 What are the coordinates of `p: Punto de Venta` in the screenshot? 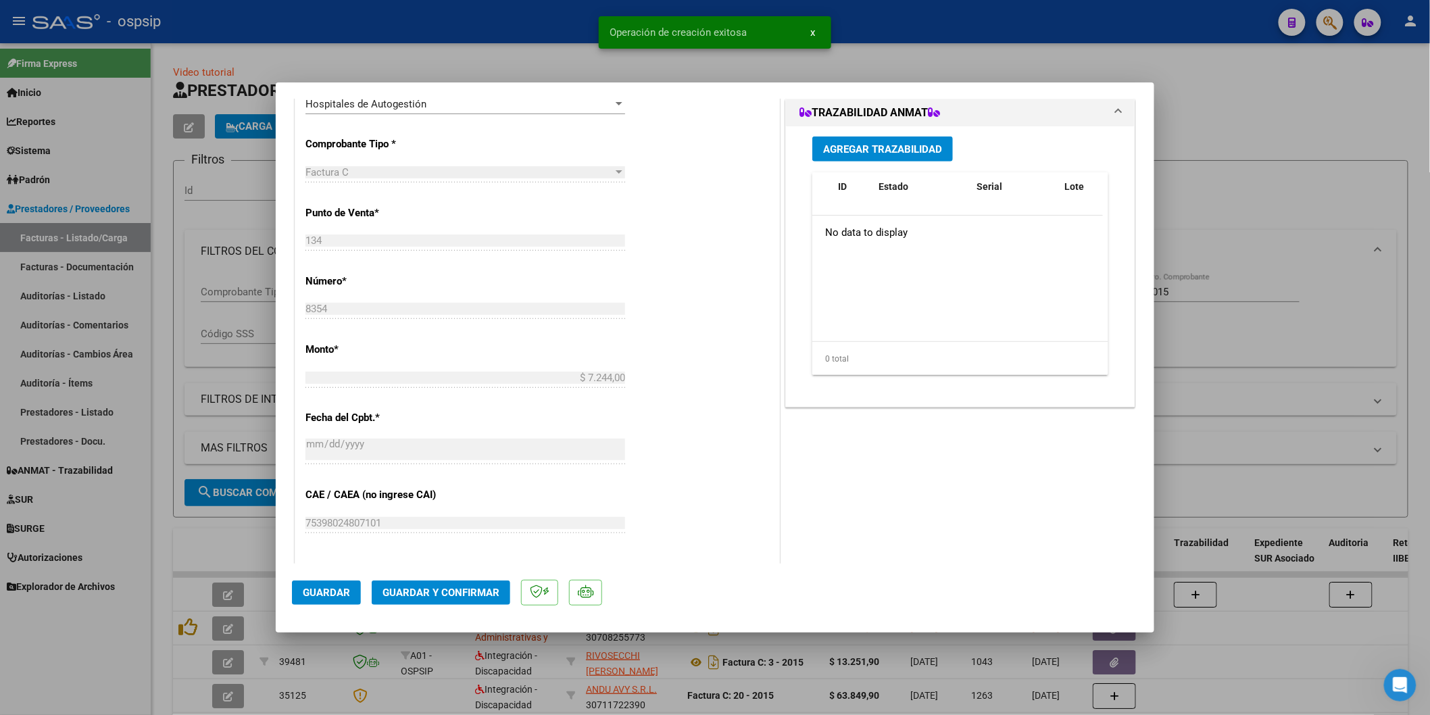 It's located at (375, 213).